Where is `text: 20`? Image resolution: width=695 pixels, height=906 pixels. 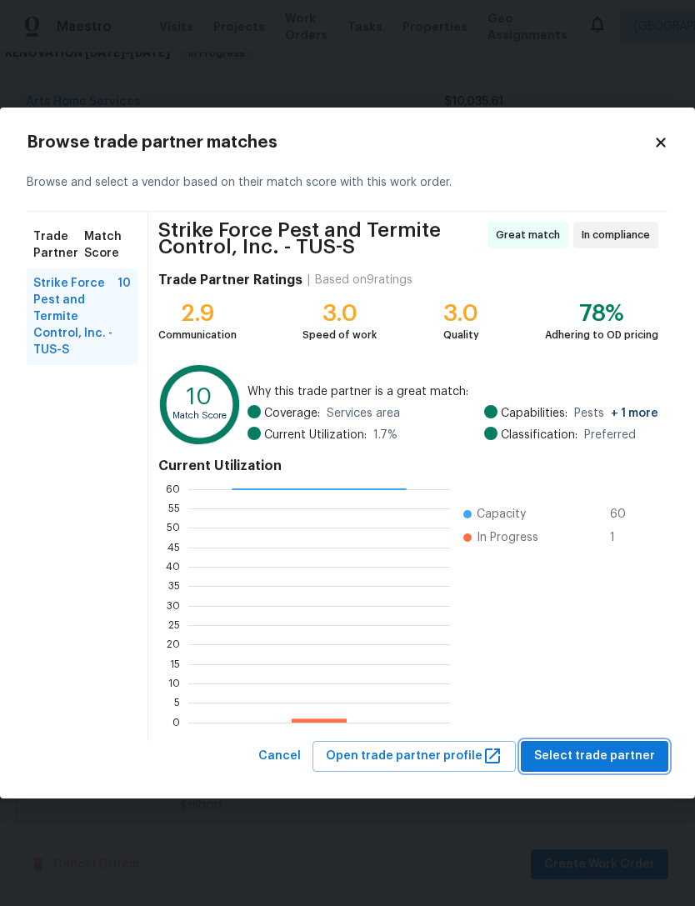 text: 20 is located at coordinates (173, 644).